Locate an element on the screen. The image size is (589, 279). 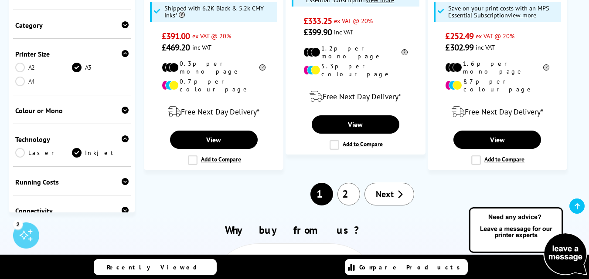
span: Compare Products is located at coordinates (412, 267).